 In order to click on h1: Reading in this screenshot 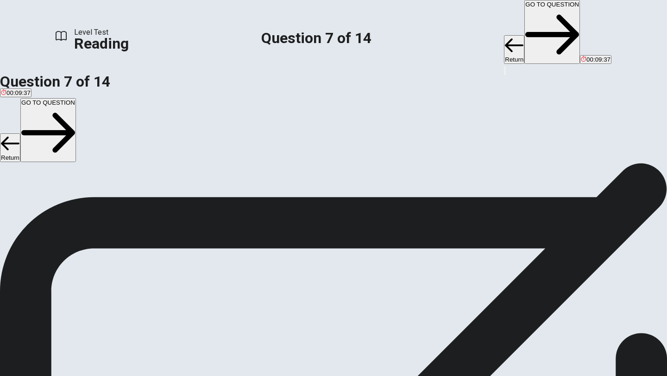, I will do `click(101, 44)`.